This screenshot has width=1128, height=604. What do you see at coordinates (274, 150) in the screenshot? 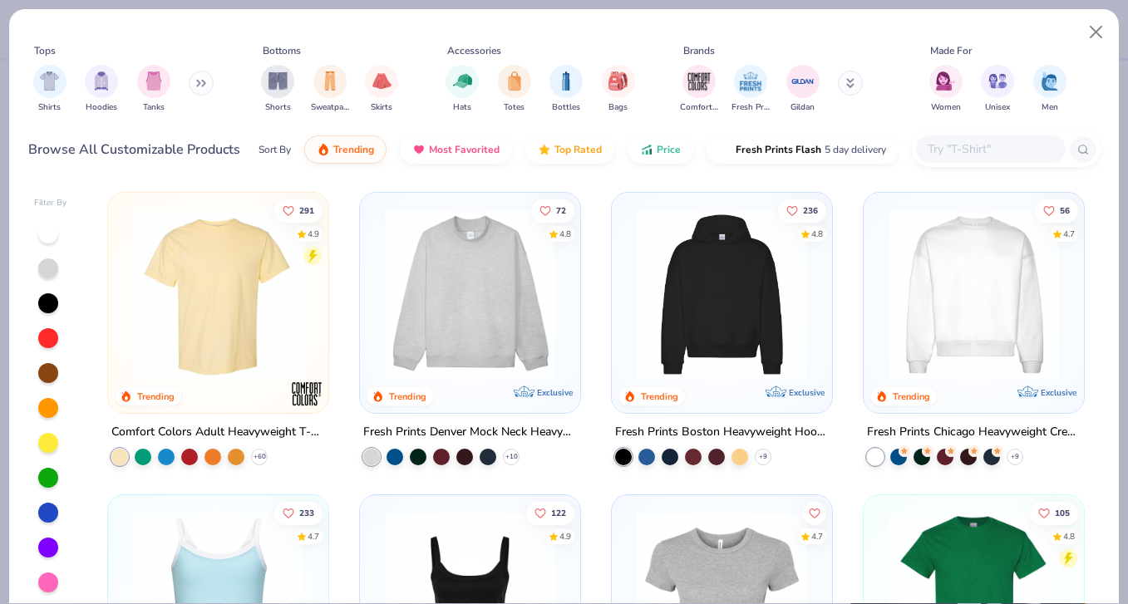
I see `div: Sort By` at bounding box center [274, 150].